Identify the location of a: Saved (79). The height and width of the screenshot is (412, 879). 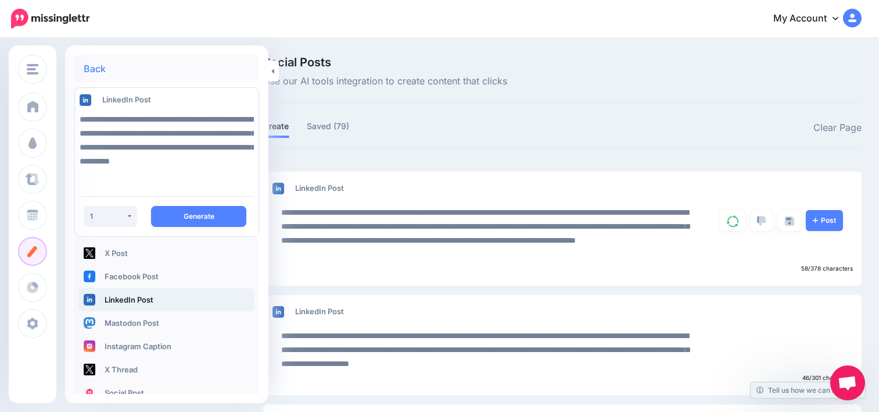
(328, 126).